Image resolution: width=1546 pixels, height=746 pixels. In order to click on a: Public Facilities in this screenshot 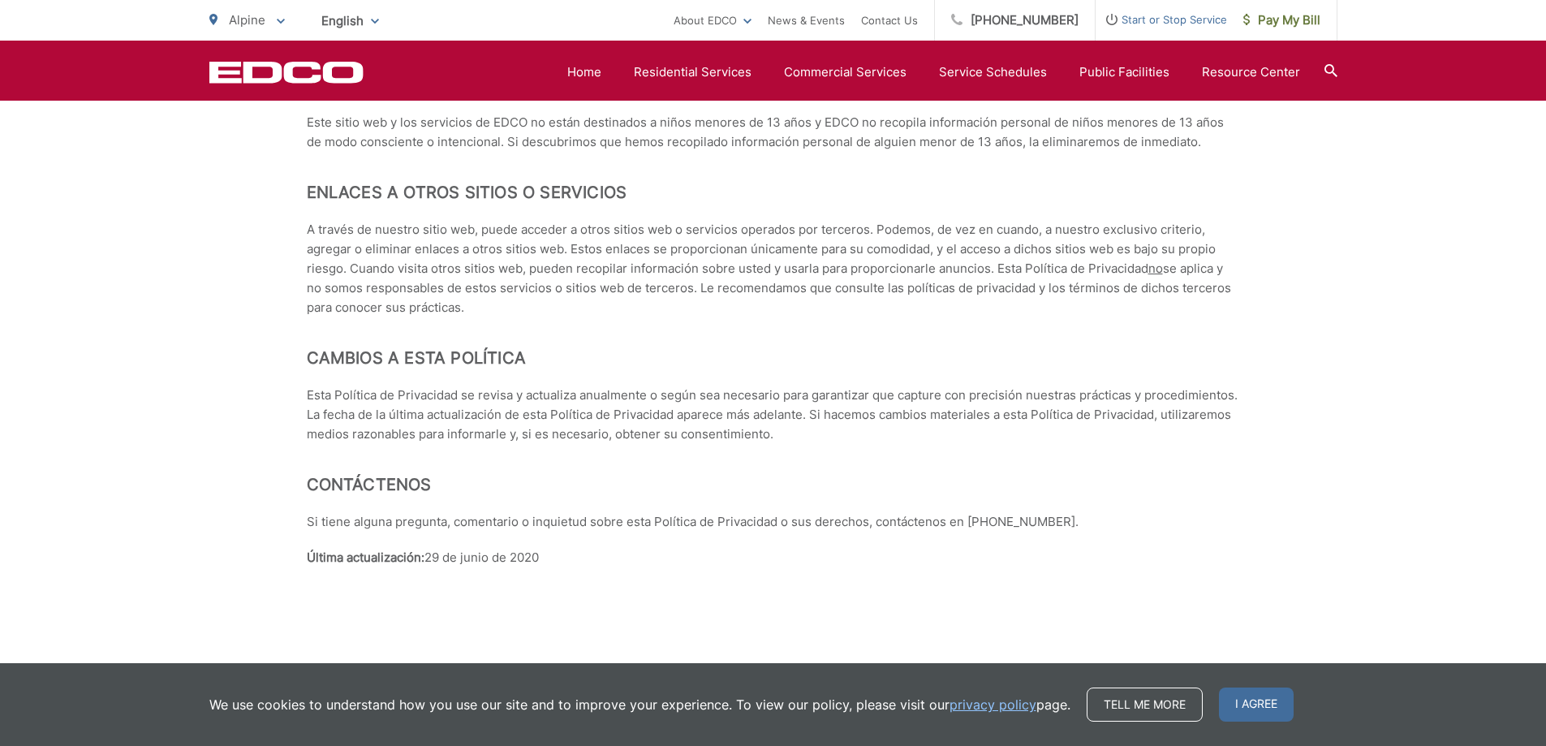, I will do `click(1124, 72)`.